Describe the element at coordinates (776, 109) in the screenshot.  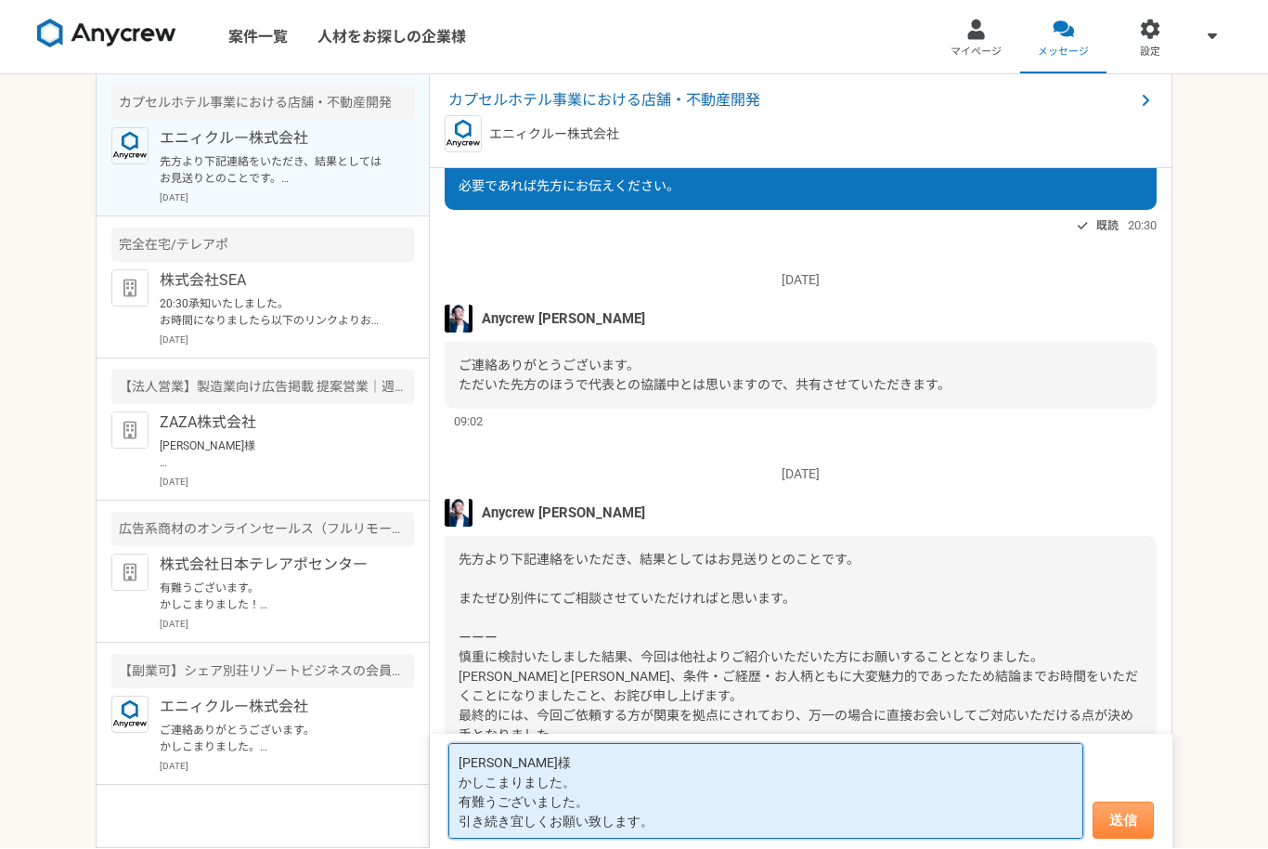
I see `span: お世話になります。 少し私なりにカプセルホテルのサーチを行ったのですが、 私の戦略はあながち間違っていなかったです。 謄本からビル保有会社にアプローチをし保有物件のテナントとして検討してもらうこ...` at that location.